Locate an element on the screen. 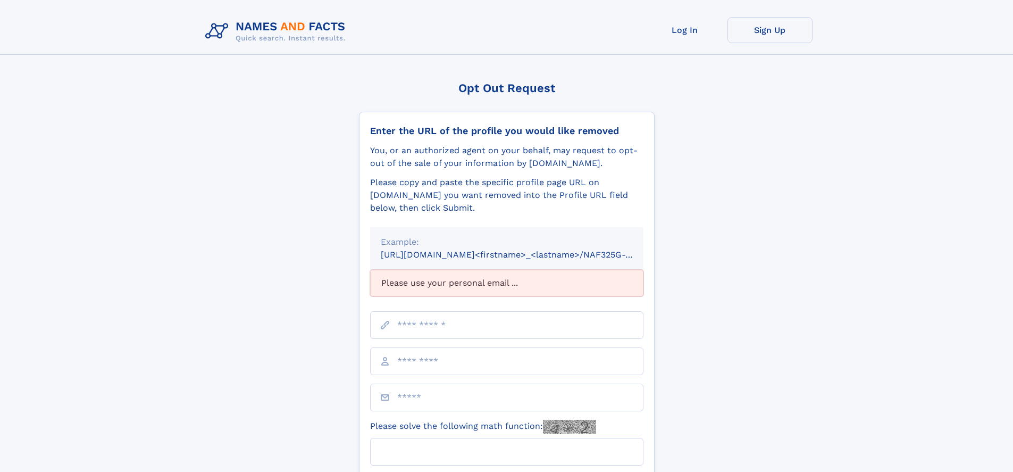  label: Please solve the following math function: is located at coordinates (483, 426).